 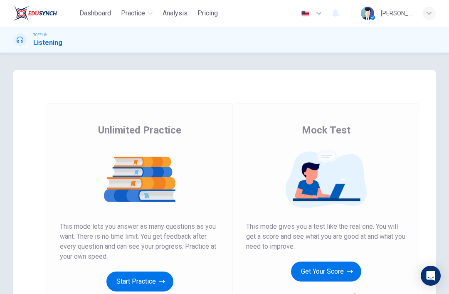 I want to click on span: Mock Test, so click(x=326, y=130).